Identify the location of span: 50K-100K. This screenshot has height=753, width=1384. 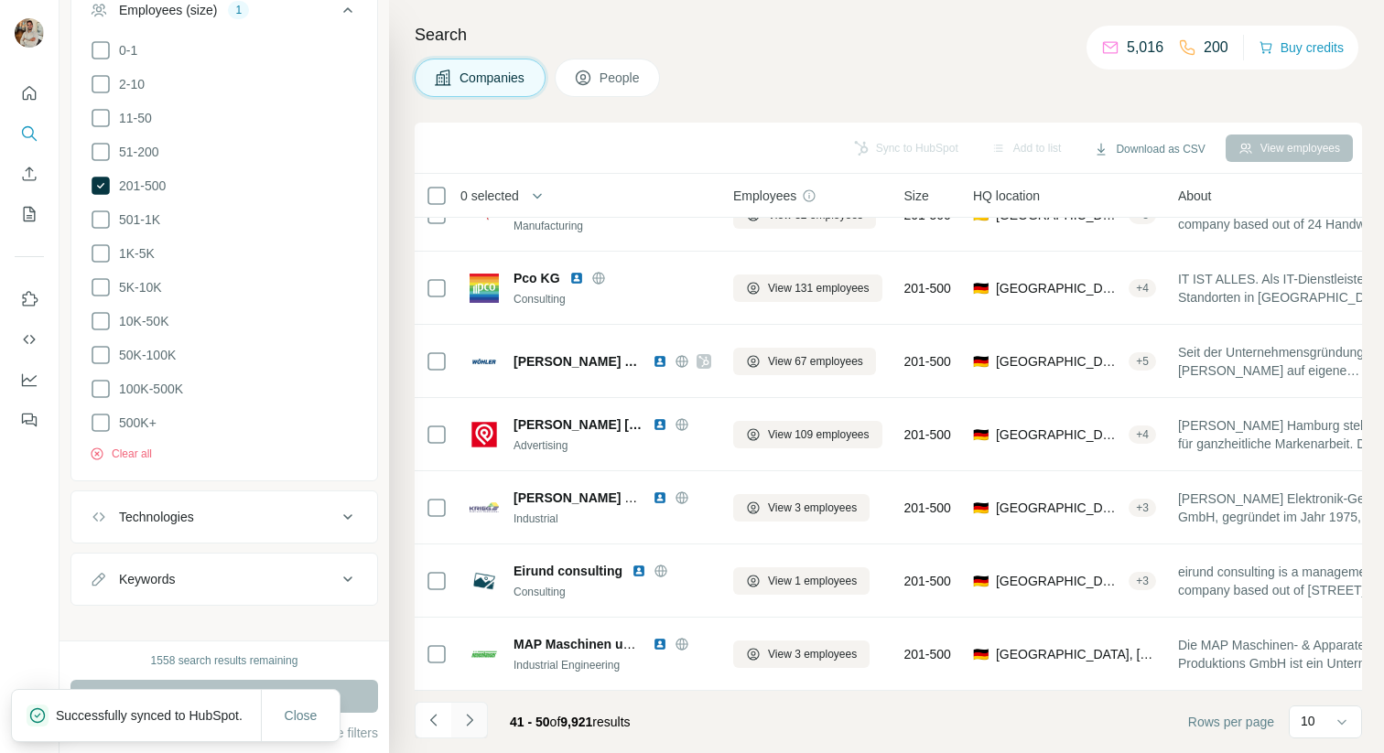
(144, 355).